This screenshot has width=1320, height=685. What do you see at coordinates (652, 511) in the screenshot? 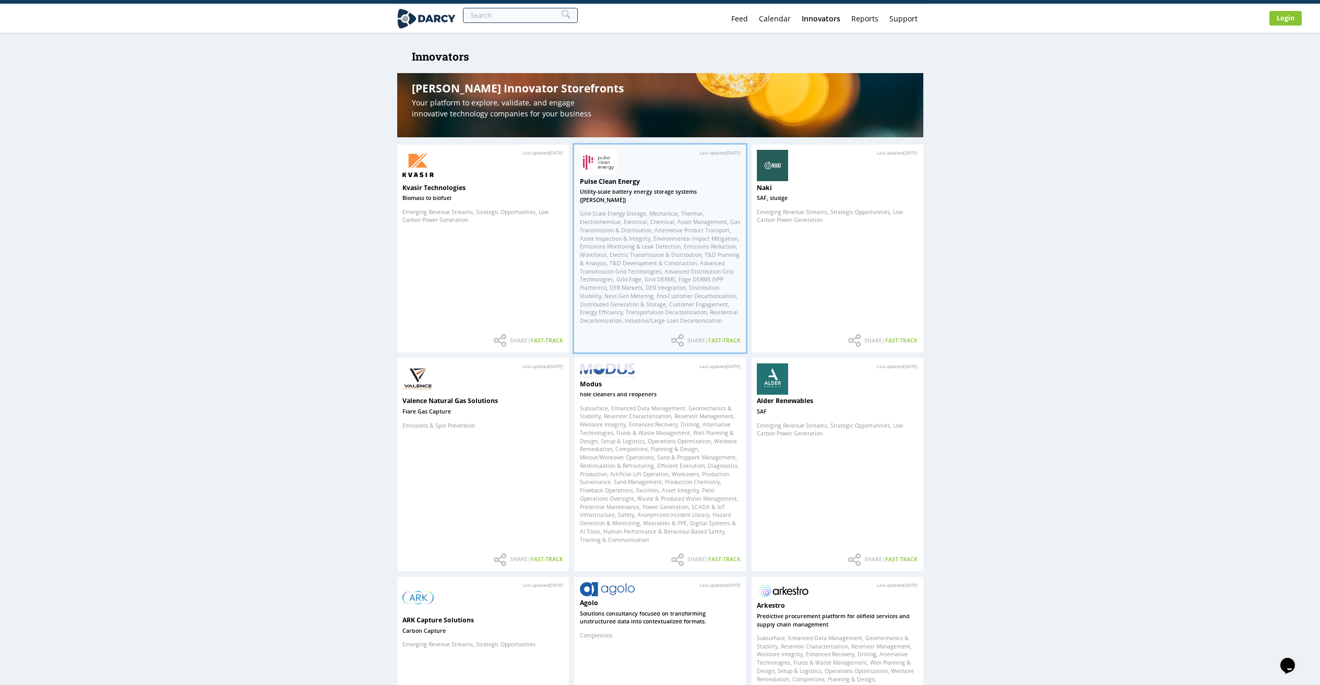
I see `span: SCADA & IoT Infrastructure` at bounding box center [652, 511].